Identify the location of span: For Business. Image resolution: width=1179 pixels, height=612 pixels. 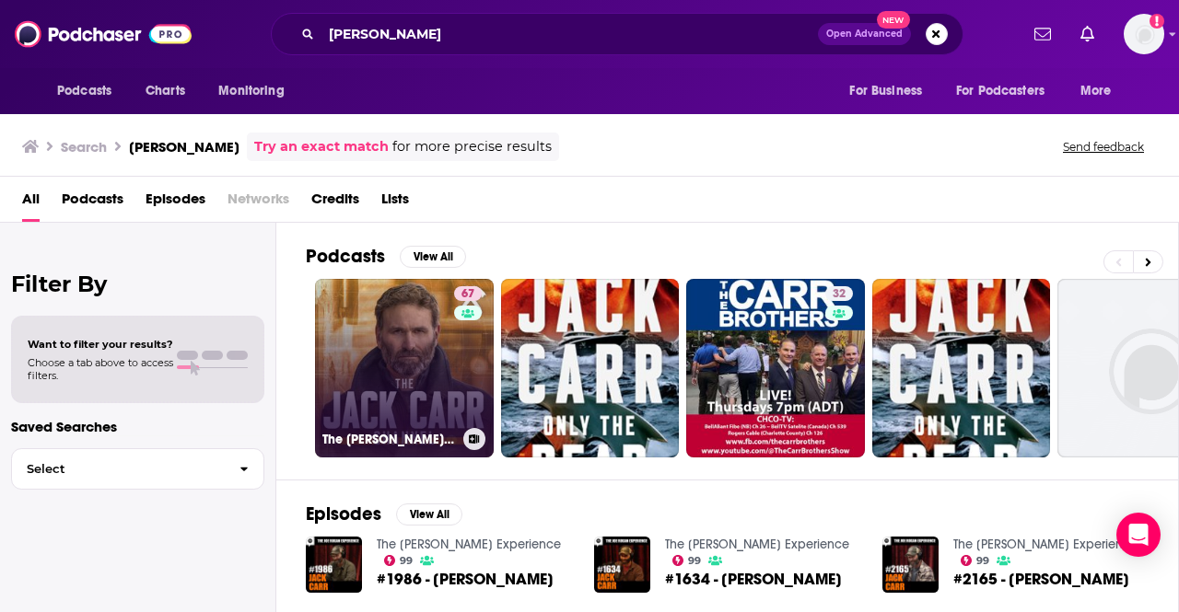
(885, 91).